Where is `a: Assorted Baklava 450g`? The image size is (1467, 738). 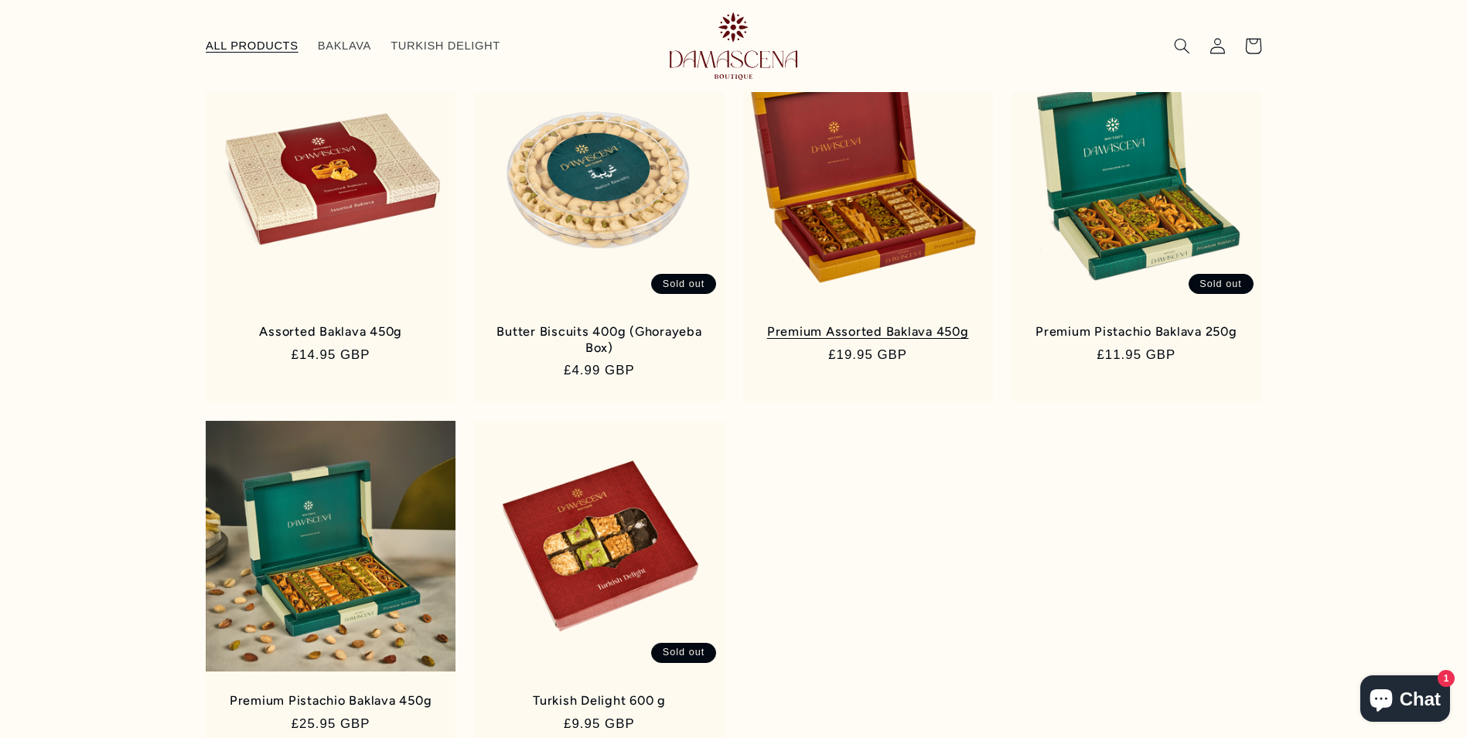 a: Assorted Baklava 450g is located at coordinates (330, 332).